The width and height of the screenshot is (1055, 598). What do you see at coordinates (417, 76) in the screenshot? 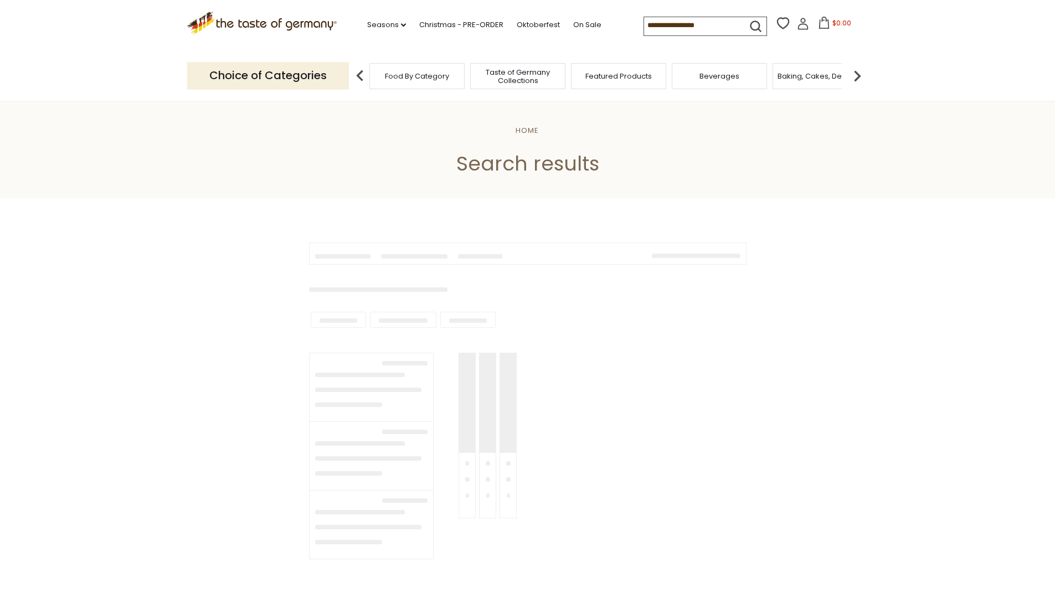
I see `span: Food By Category` at bounding box center [417, 76].